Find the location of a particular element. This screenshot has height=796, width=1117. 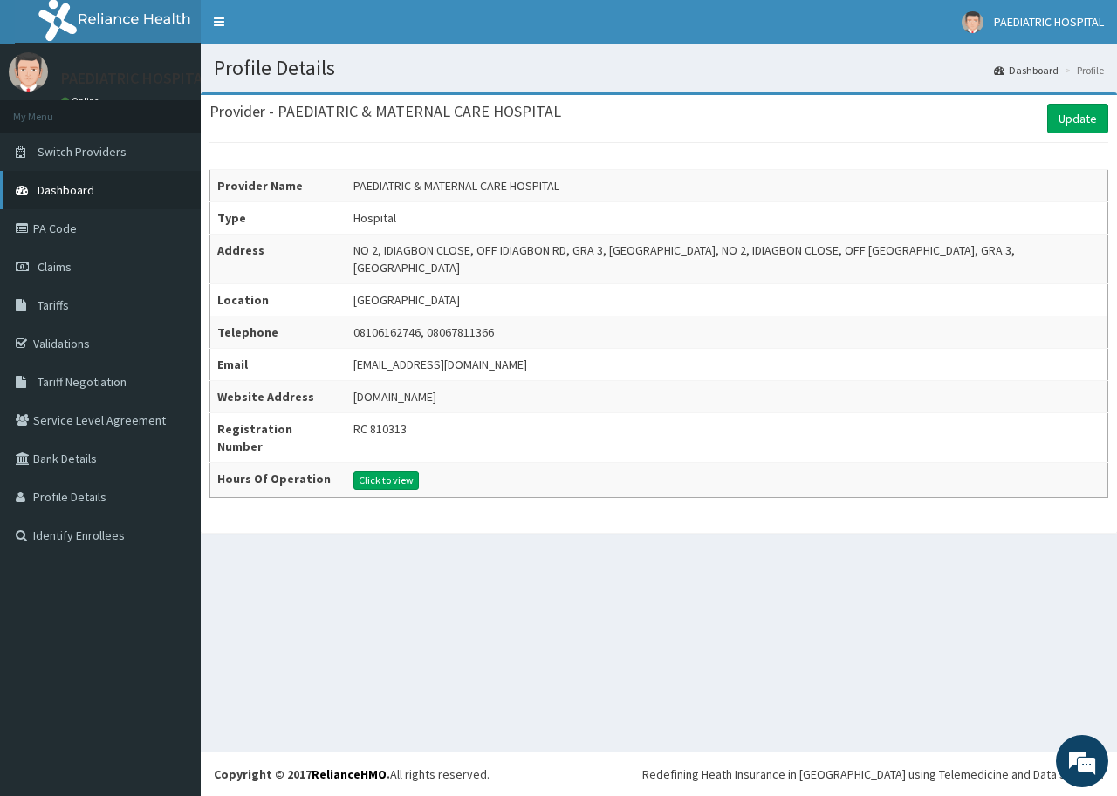

th: Location is located at coordinates (278, 300).